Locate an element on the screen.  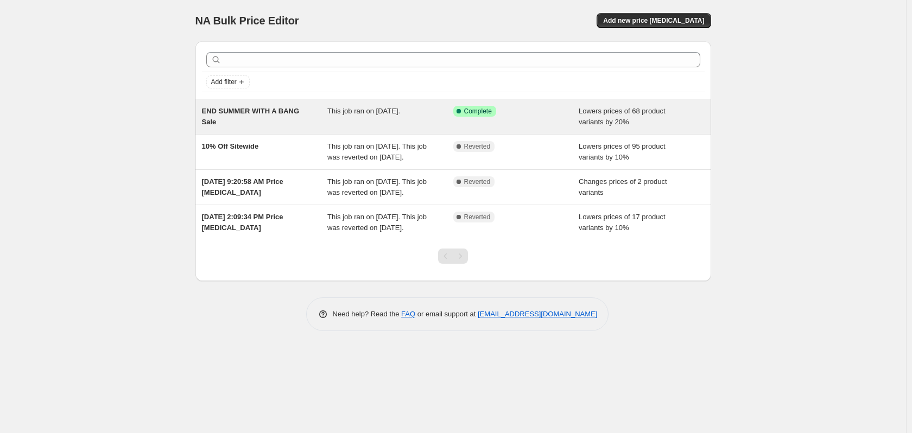
span: Lowers prices of 68 product variants by 20% is located at coordinates (622, 116).